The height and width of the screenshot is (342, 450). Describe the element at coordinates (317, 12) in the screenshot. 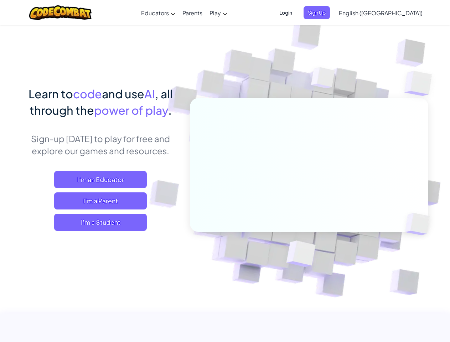

I see `button: Sign Up` at that location.